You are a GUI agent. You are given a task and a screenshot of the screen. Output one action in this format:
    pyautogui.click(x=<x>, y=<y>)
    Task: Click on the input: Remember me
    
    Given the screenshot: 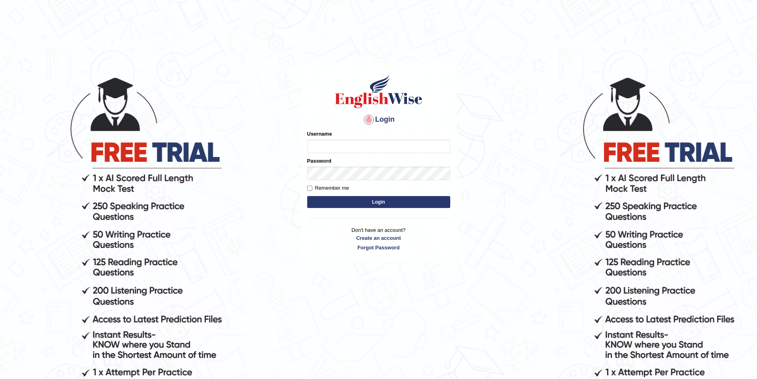 What is the action you would take?
    pyautogui.click(x=310, y=188)
    